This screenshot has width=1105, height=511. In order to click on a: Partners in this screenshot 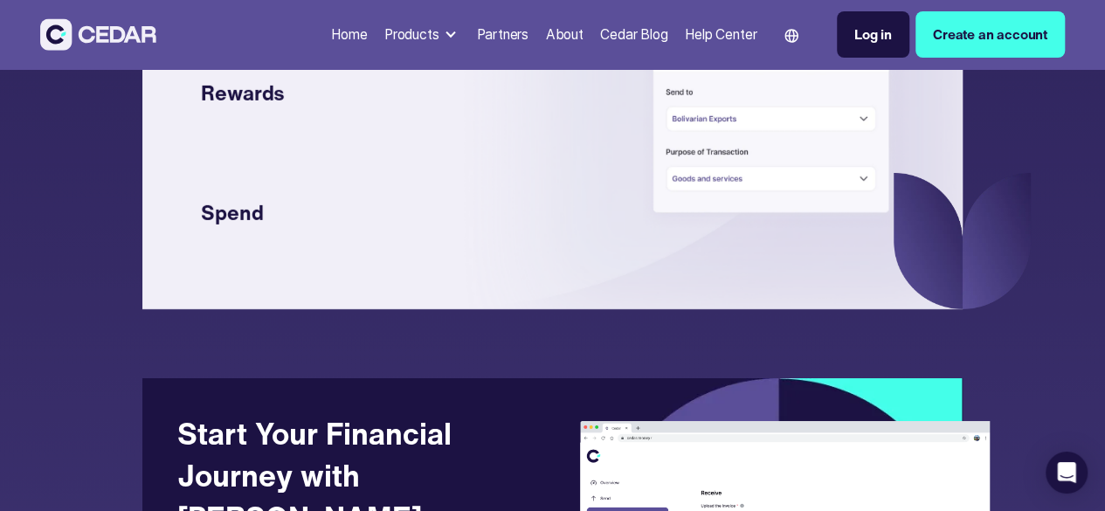, I will do `click(502, 34)`.